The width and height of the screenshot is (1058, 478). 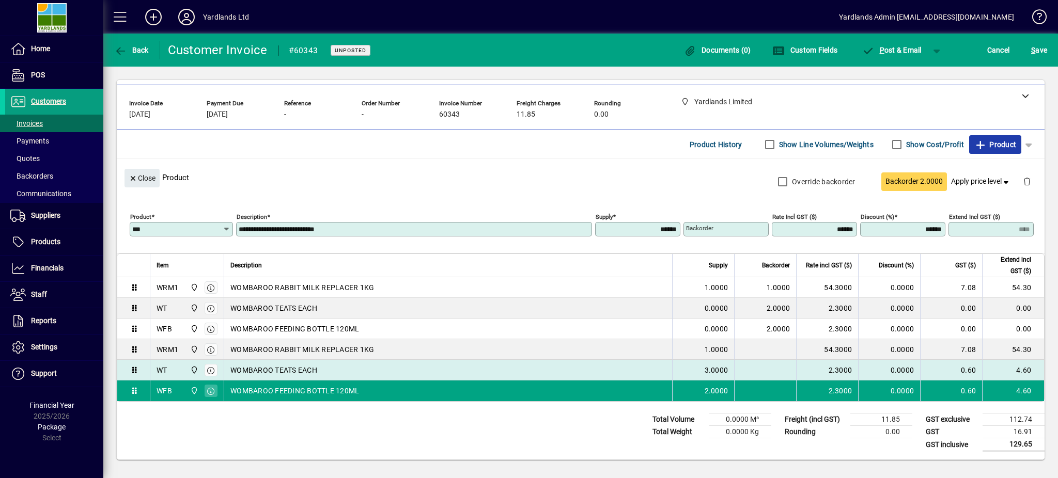 I want to click on span: Extend incl GST ($), so click(x=1010, y=266).